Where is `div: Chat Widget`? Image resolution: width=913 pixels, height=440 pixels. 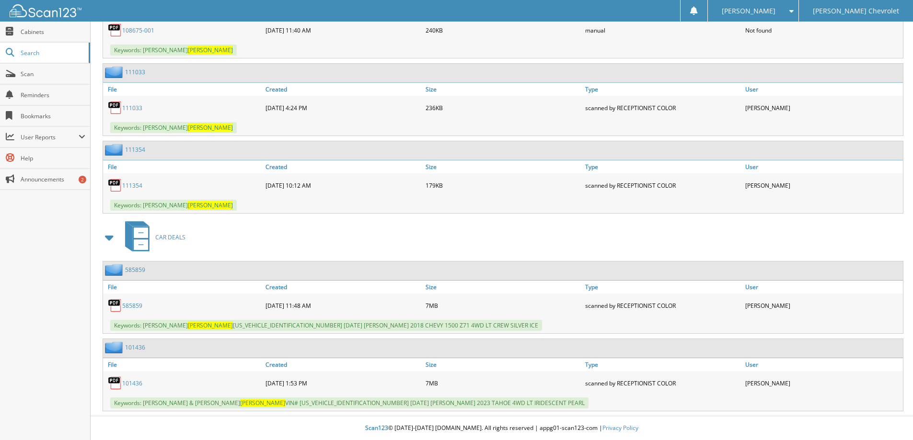 div: Chat Widget is located at coordinates (889, 417).